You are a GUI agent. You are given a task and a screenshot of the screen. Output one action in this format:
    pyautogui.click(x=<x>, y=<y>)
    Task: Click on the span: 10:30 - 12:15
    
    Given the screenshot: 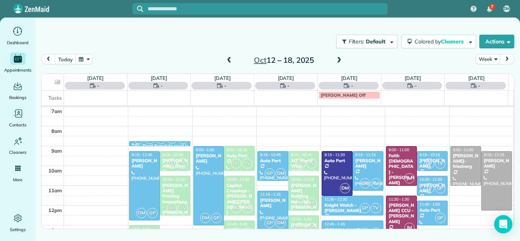 What is the action you would take?
    pyautogui.click(x=302, y=179)
    